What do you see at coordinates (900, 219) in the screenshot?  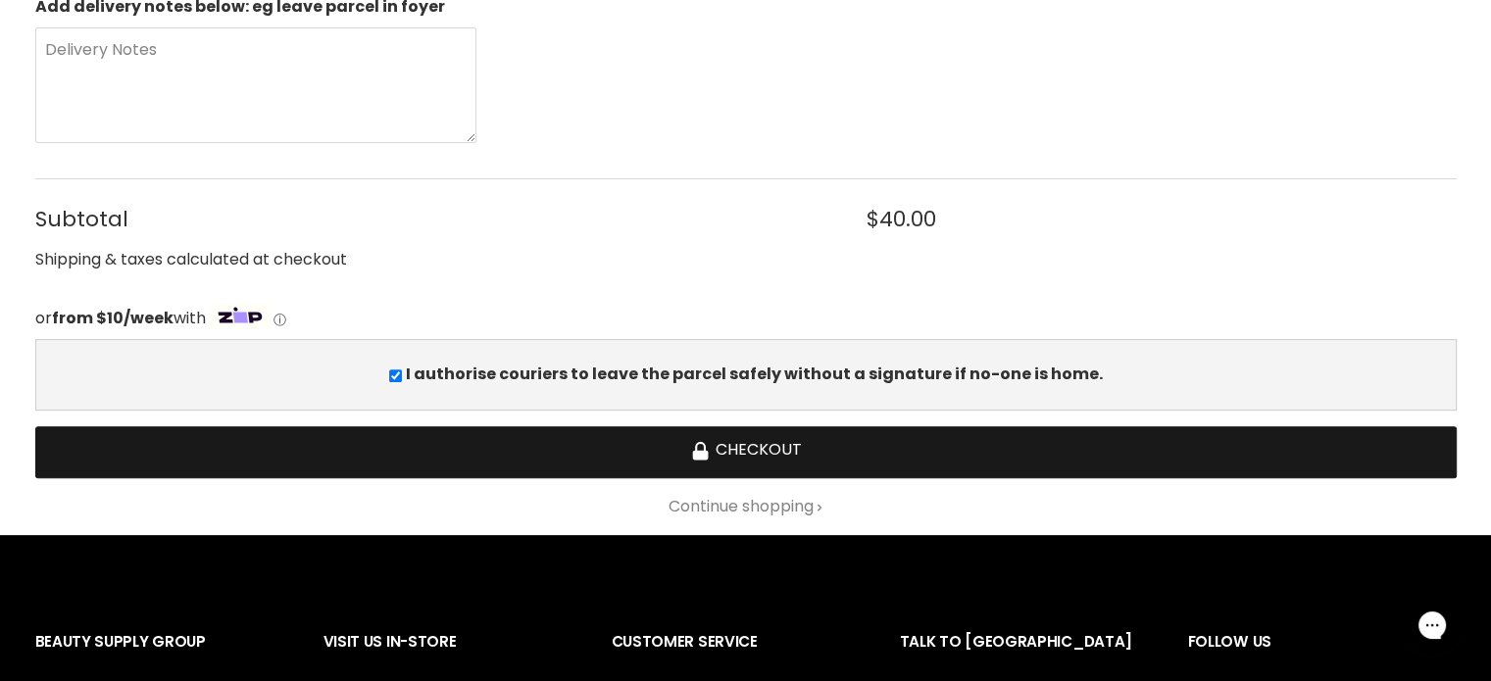 I see `span: $40.00` at bounding box center [900, 219].